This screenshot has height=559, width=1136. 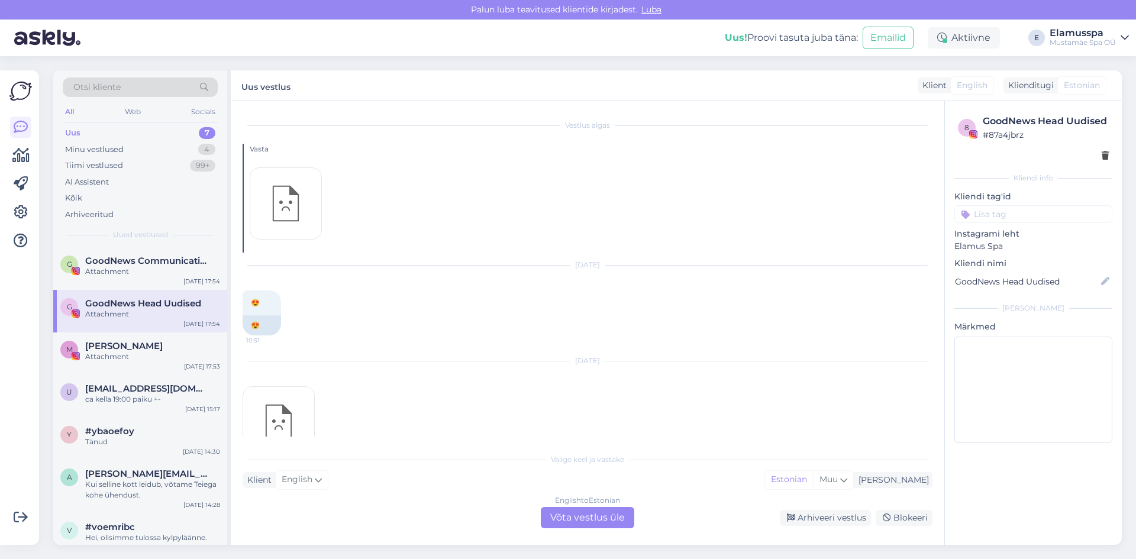 I want to click on div: Aktiivne, so click(x=964, y=38).